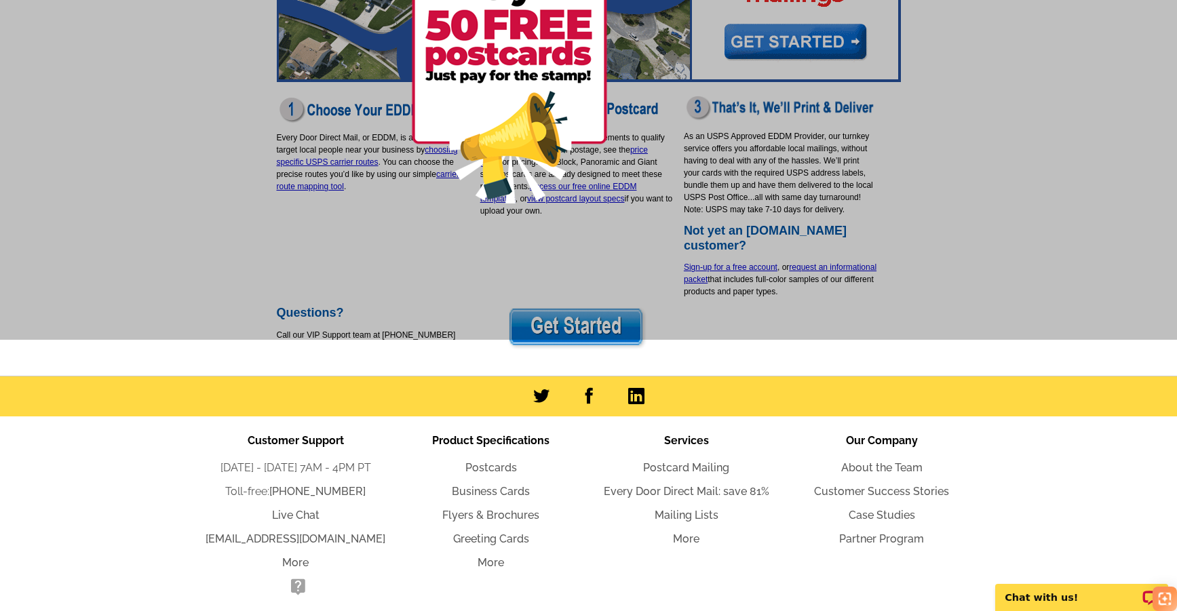 This screenshot has height=611, width=1177. What do you see at coordinates (881, 539) in the screenshot?
I see `a: Partner Program` at bounding box center [881, 539].